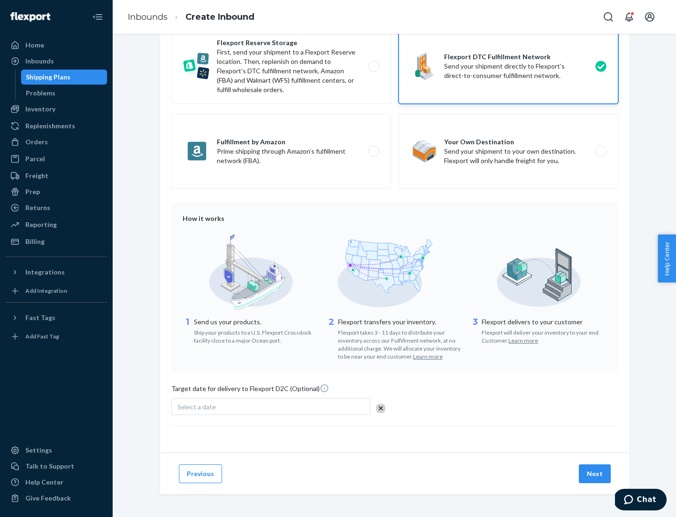 This screenshot has width=676, height=517. Describe the element at coordinates (544, 335) in the screenshot. I see `div: Flexport will deliver your inventory to your end Customer.` at that location.